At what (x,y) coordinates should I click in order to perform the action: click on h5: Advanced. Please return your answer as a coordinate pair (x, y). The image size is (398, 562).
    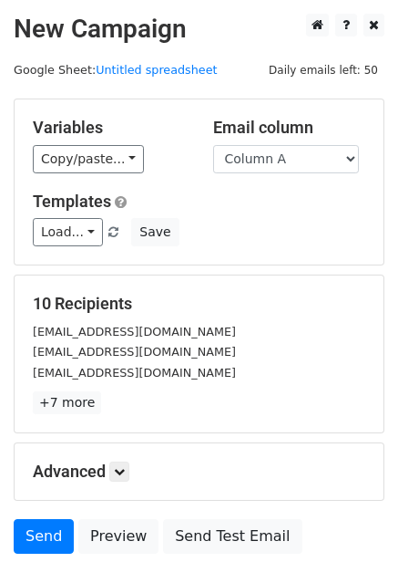
    Looking at the image, I should click on (199, 471).